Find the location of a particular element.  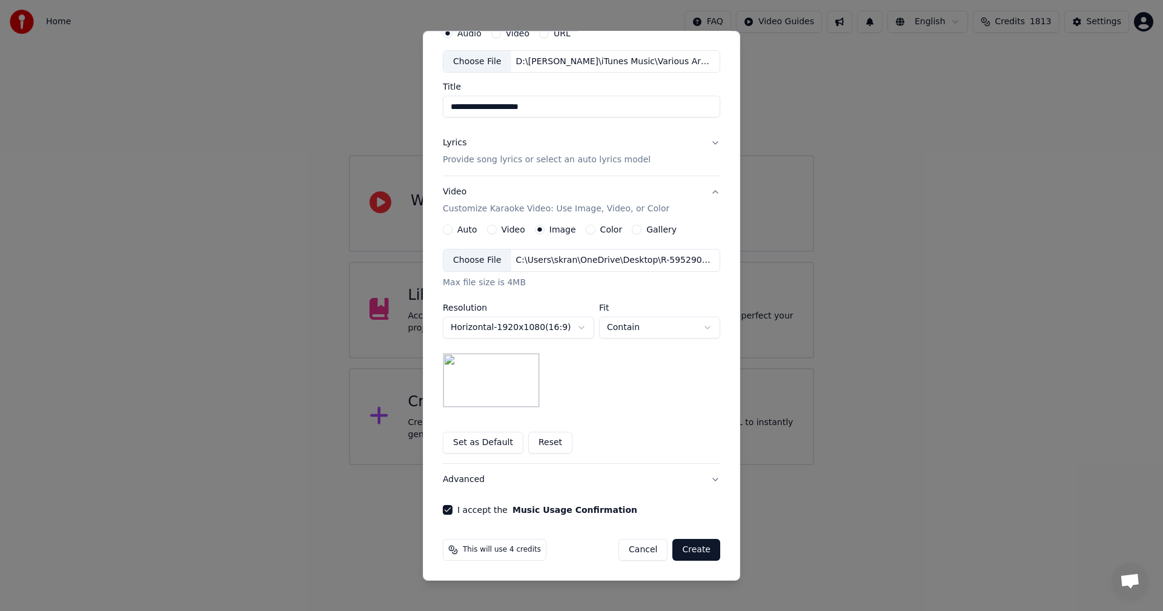

label: URL is located at coordinates (562, 33).